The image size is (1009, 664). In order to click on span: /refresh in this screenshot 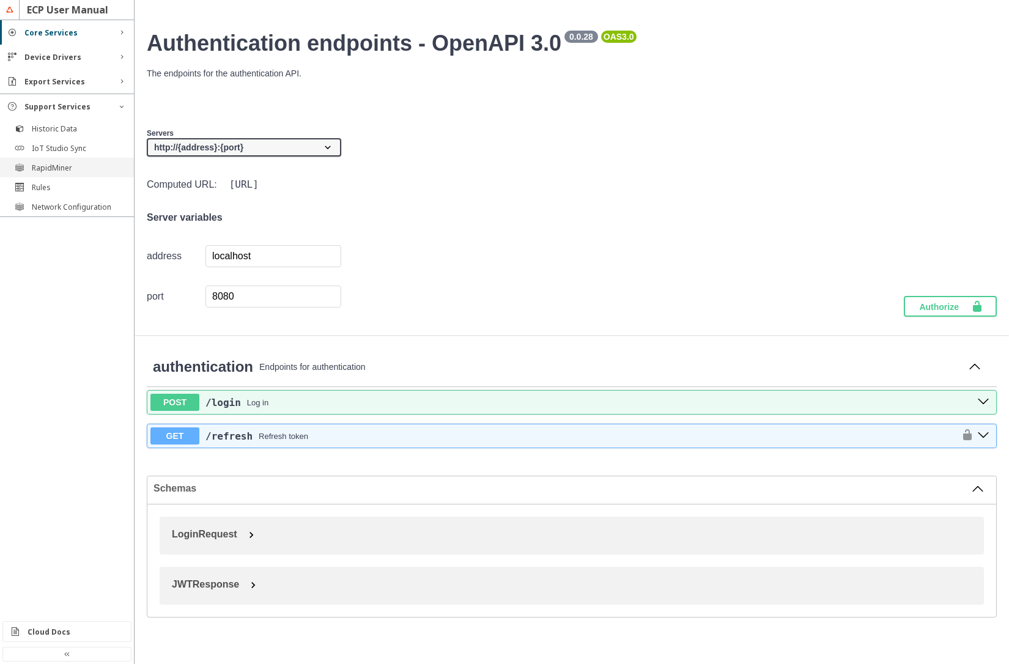, I will do `click(229, 436)`.